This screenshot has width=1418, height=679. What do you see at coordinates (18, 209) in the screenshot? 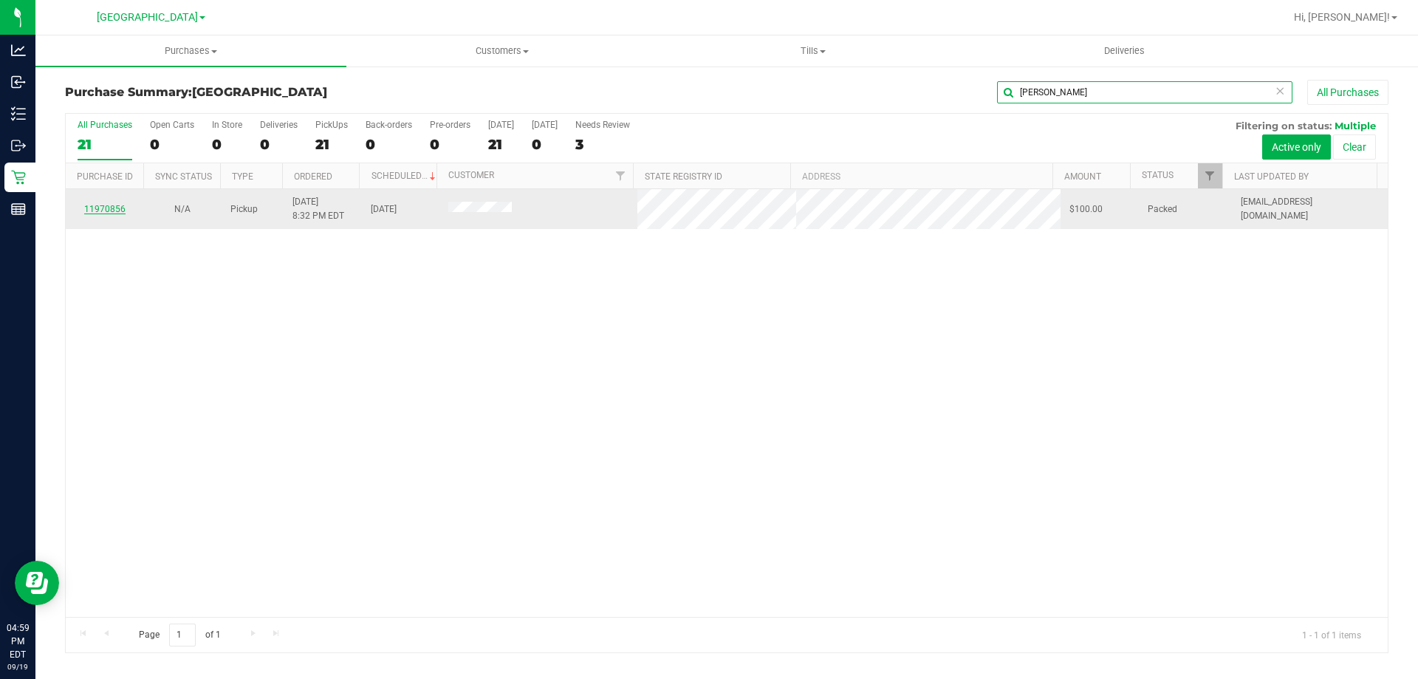
I see `inline-svg: Reports` at bounding box center [18, 209].